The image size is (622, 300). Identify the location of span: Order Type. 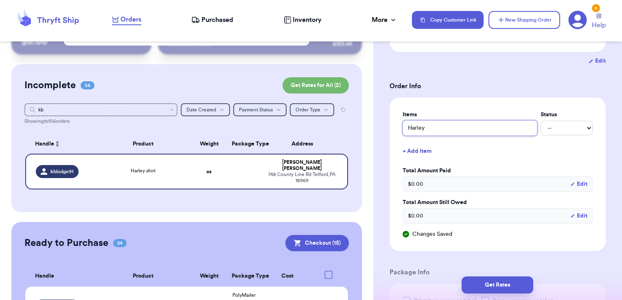
(308, 110).